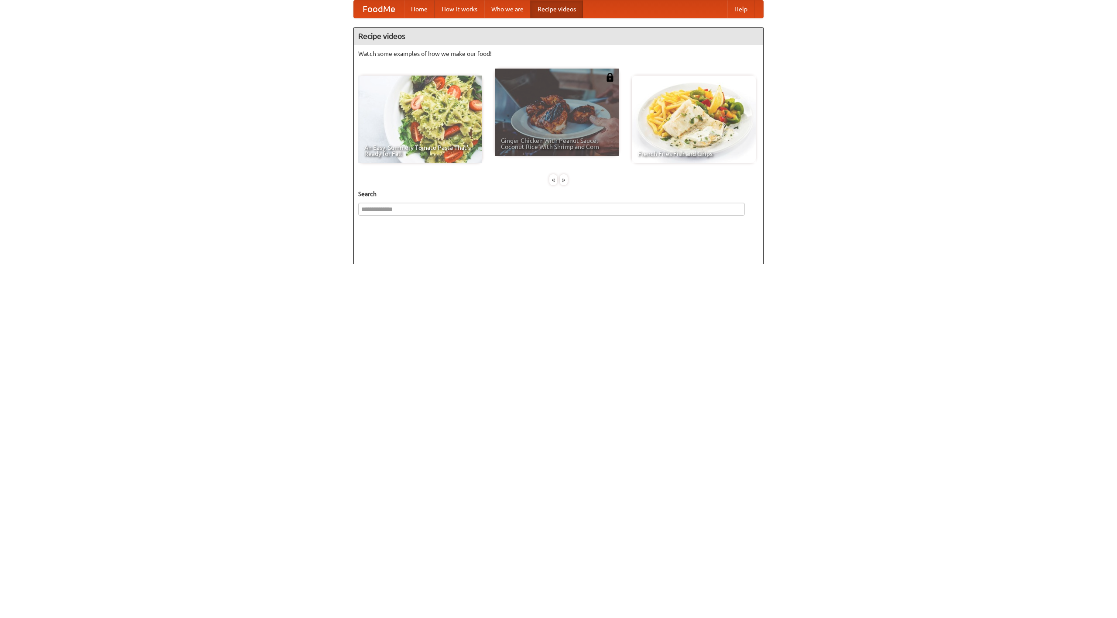 This screenshot has width=1117, height=618. Describe the element at coordinates (694, 119) in the screenshot. I see `a: French Fries Fish and Chips` at that location.